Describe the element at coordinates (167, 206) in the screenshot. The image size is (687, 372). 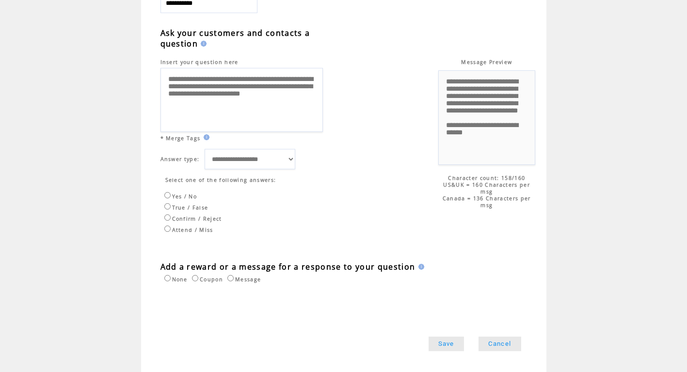
I see `input: True / False` at that location.